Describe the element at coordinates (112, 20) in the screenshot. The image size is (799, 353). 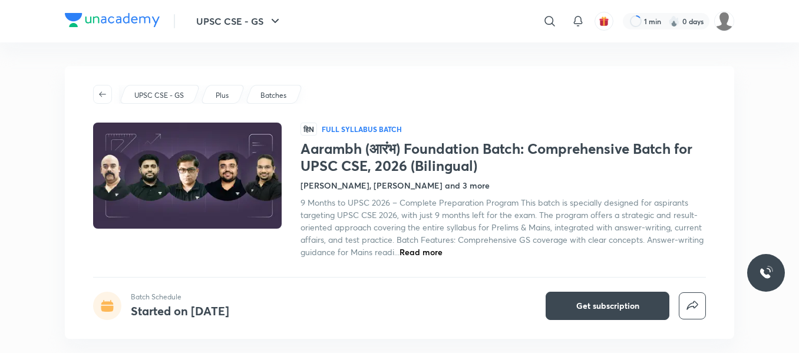
I see `img: Company Logo` at that location.